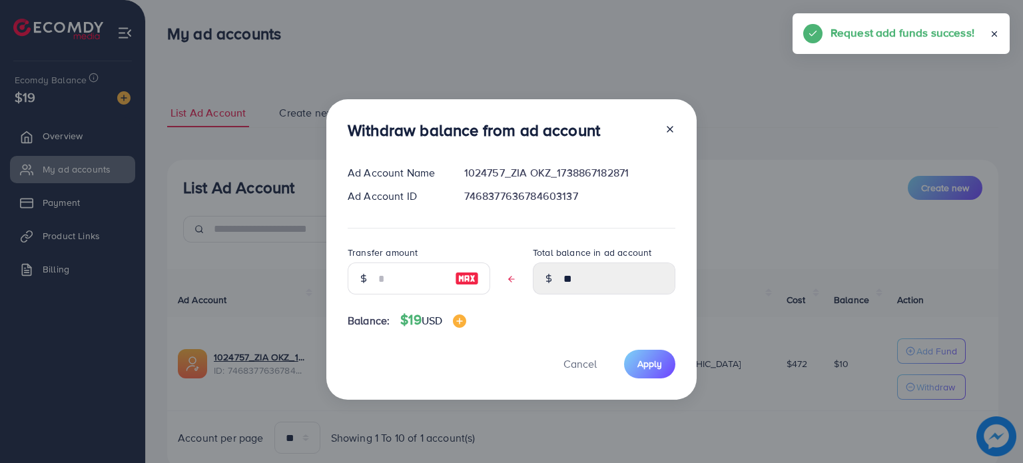 The image size is (1023, 463). What do you see at coordinates (382, 252) in the screenshot?
I see `label: Transfer amount` at bounding box center [382, 252].